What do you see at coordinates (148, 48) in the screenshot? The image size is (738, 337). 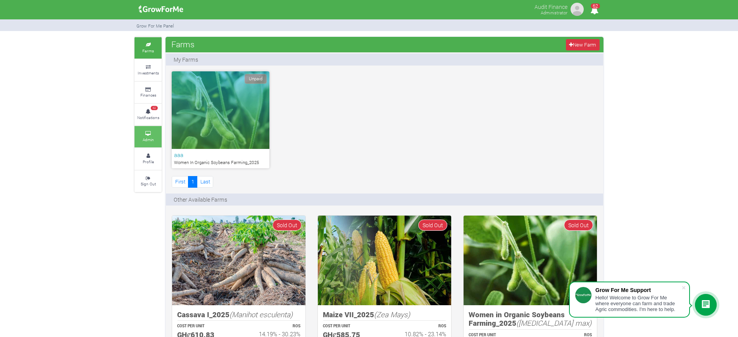 I see `a: Farms` at bounding box center [148, 48].